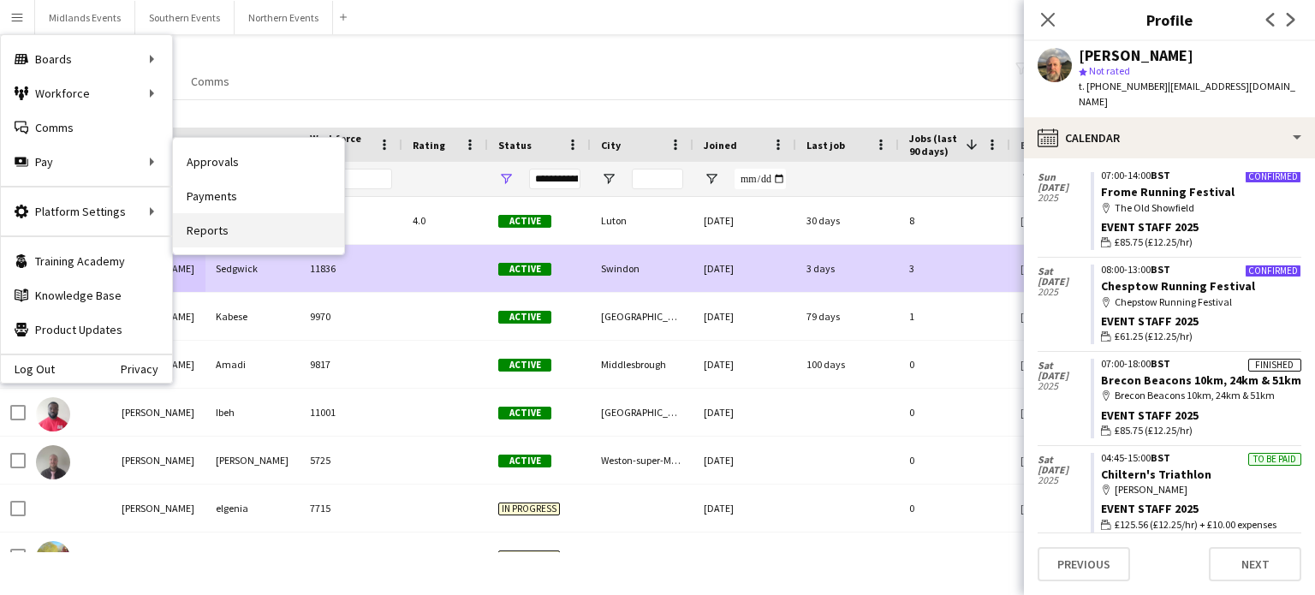 This screenshot has height=595, width=1315. Describe the element at coordinates (642, 220) in the screenshot. I see `div: Luton` at that location.